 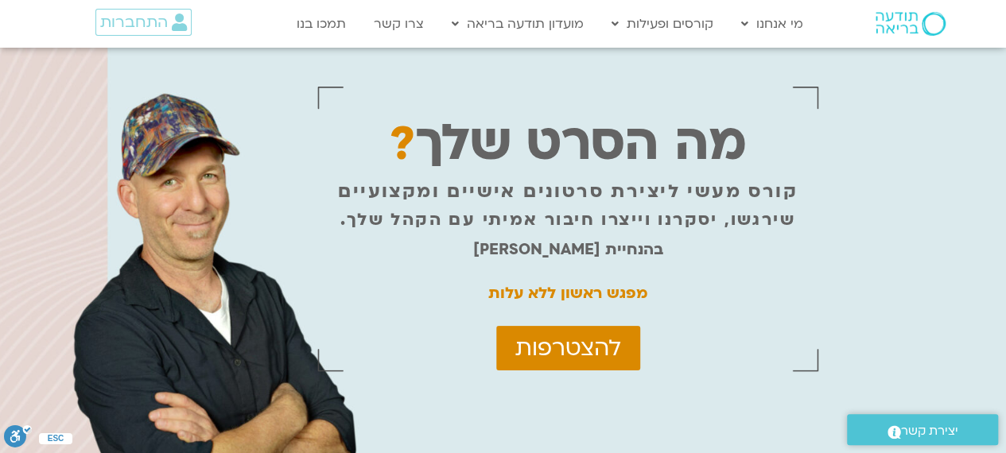 I want to click on a: להצטרפות, so click(x=568, y=348).